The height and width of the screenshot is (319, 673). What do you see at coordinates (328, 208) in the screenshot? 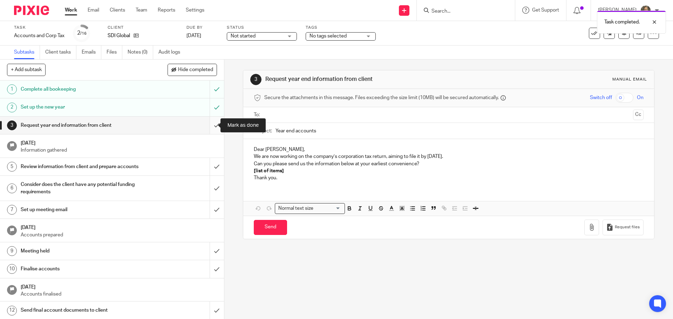
I see `input: Search for option` at bounding box center [328, 208].